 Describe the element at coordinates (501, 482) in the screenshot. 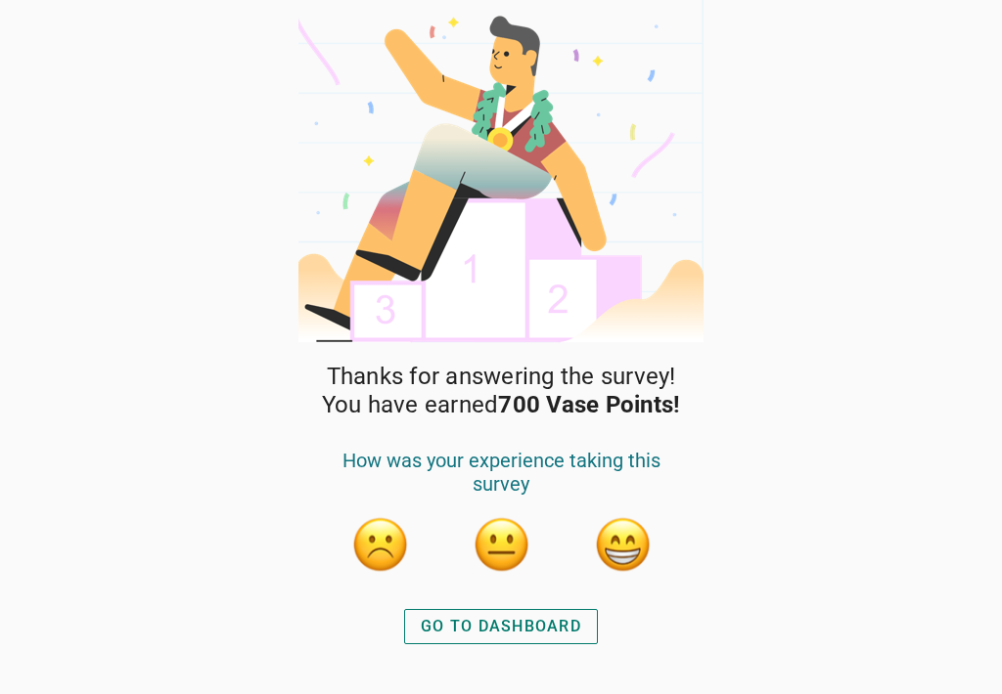

I see `div: How was your experience taking this survey` at that location.